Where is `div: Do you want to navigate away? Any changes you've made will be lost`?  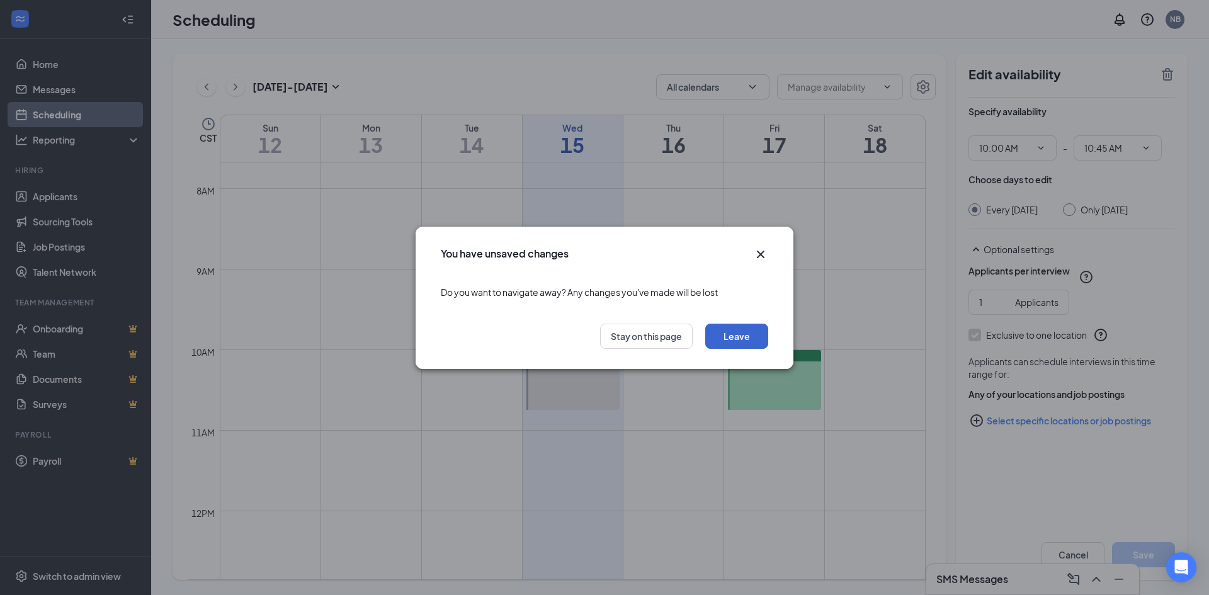
div: Do you want to navigate away? Any changes you've made will be lost is located at coordinates (604, 292).